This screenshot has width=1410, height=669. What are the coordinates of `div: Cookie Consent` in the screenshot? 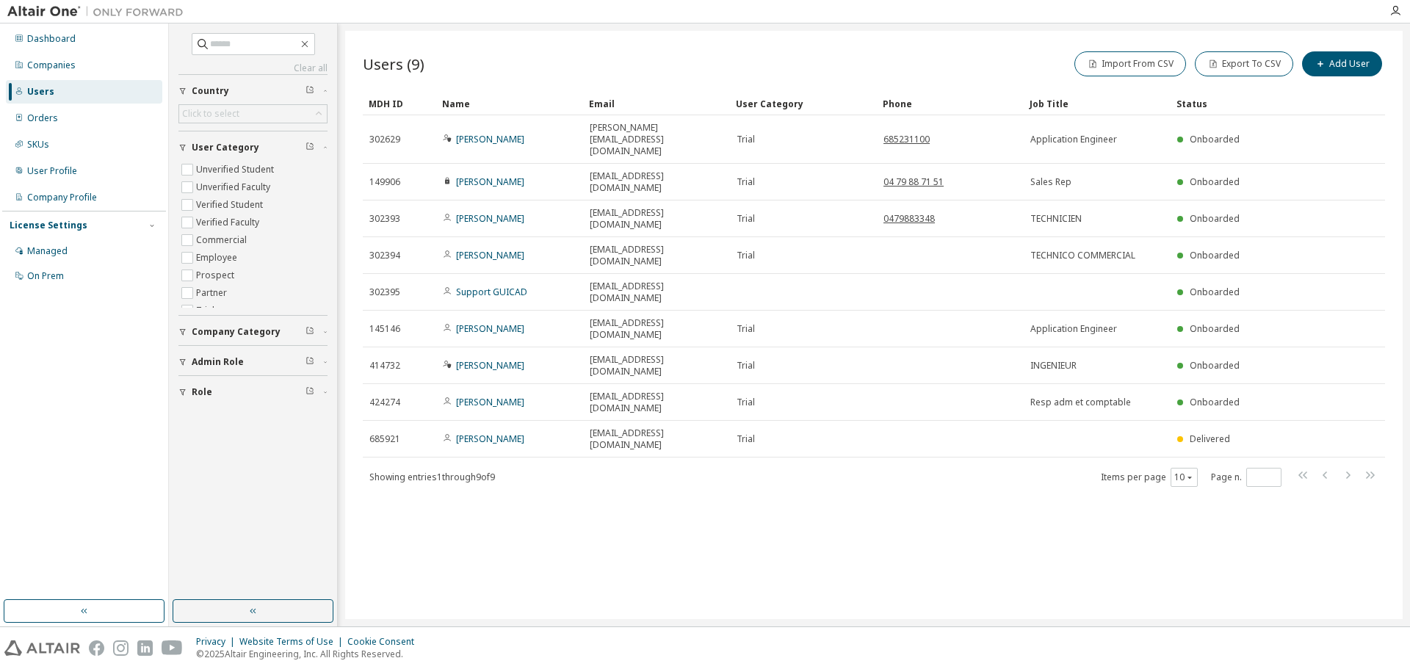 It's located at (385, 642).